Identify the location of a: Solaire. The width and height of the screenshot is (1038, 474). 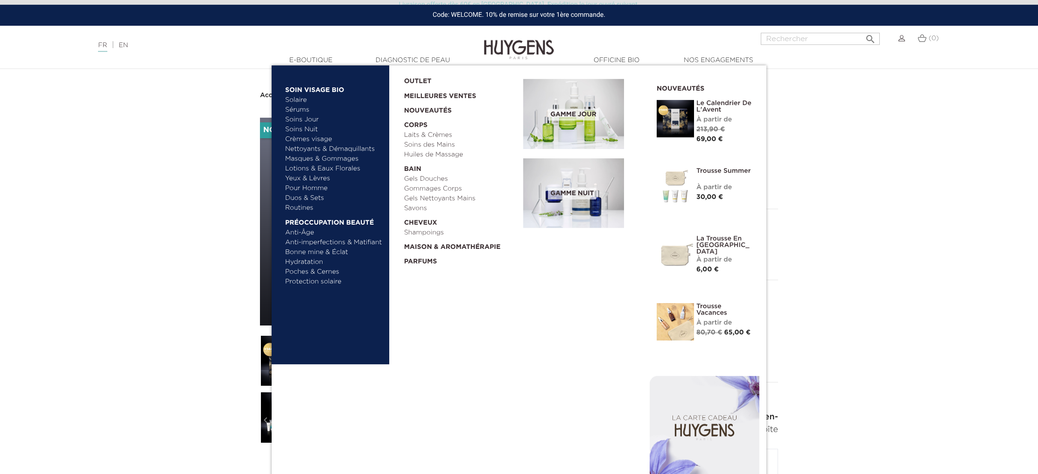
(334, 100).